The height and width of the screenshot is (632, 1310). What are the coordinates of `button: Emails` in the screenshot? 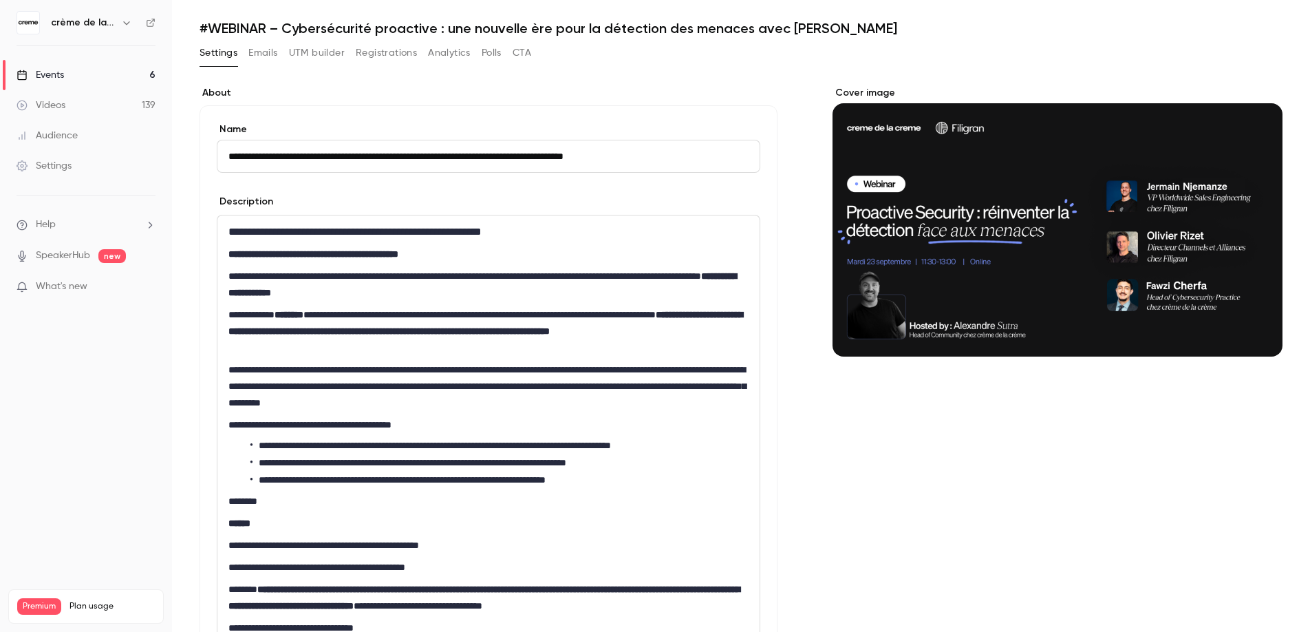 It's located at (263, 53).